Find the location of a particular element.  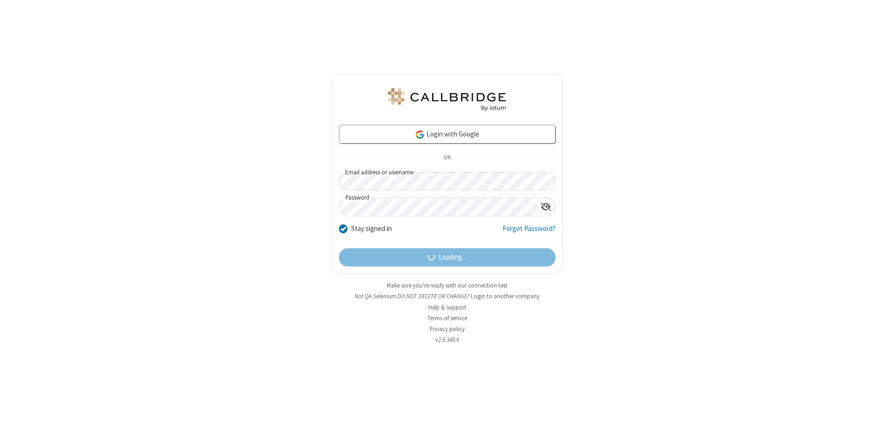

a: Make sure you're ready with our connection test is located at coordinates (447, 285).